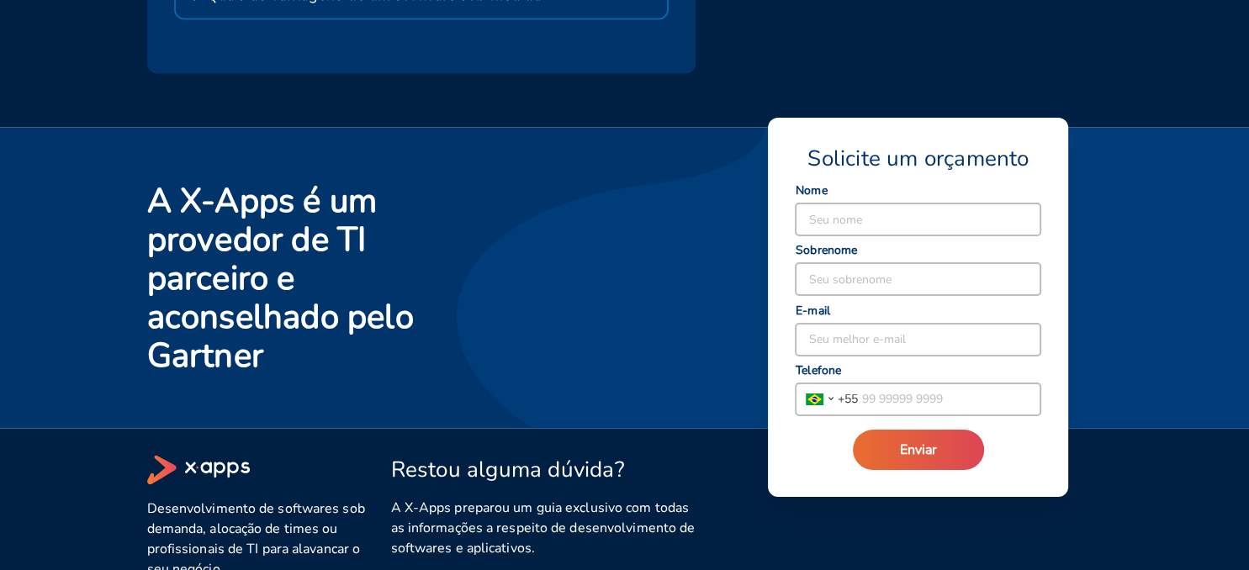 The width and height of the screenshot is (1249, 570). I want to click on span: Restou alguma dúvida?, so click(508, 470).